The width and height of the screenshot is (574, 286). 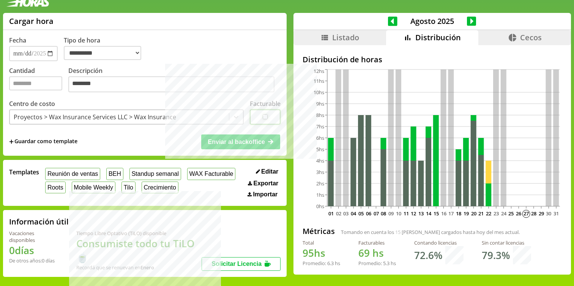 What do you see at coordinates (267, 171) in the screenshot?
I see `button: Editar` at bounding box center [267, 171].